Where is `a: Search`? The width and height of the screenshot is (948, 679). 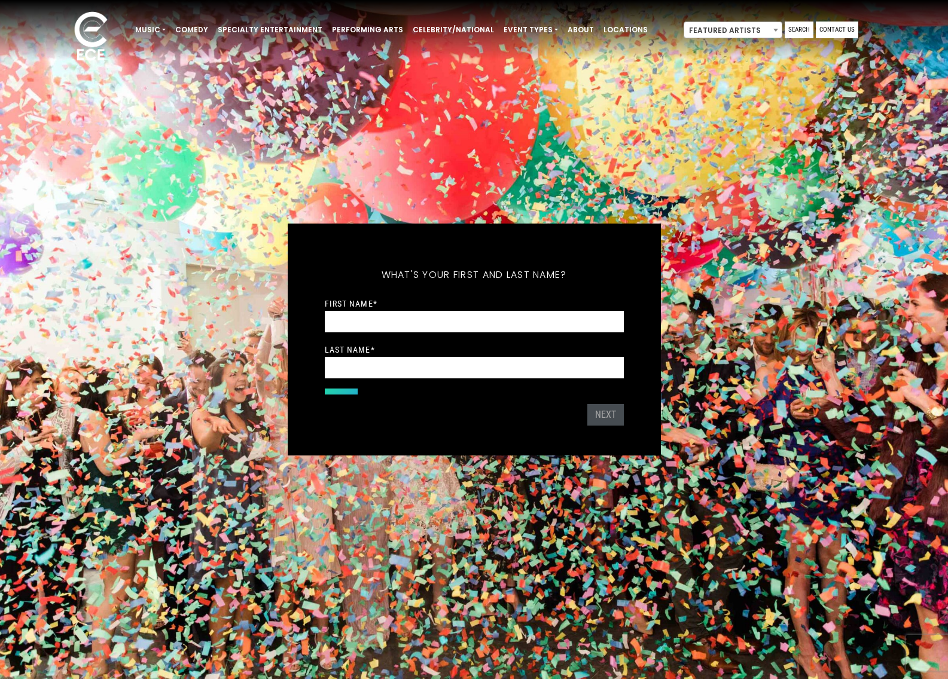 a: Search is located at coordinates (799, 30).